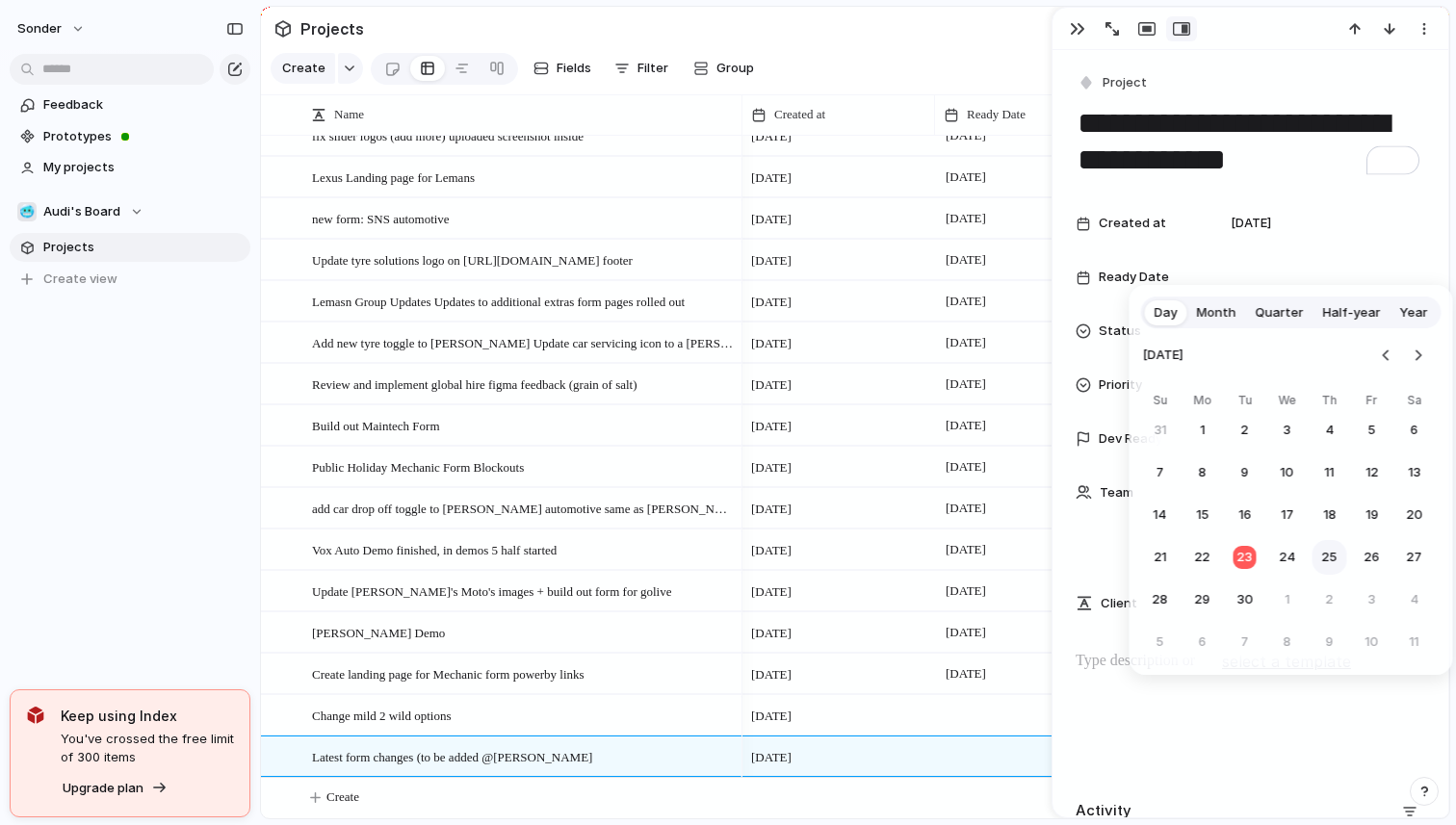 This screenshot has height=825, width=1456. I want to click on th: Friday, so click(1371, 402).